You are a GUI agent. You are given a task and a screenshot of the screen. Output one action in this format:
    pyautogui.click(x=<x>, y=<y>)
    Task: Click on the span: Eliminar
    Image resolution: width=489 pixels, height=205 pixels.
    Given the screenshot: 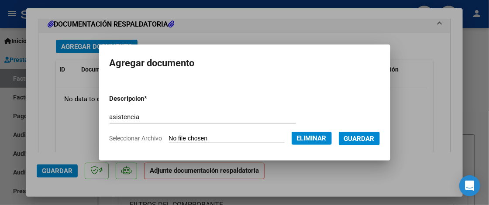 What is the action you would take?
    pyautogui.click(x=312, y=138)
    